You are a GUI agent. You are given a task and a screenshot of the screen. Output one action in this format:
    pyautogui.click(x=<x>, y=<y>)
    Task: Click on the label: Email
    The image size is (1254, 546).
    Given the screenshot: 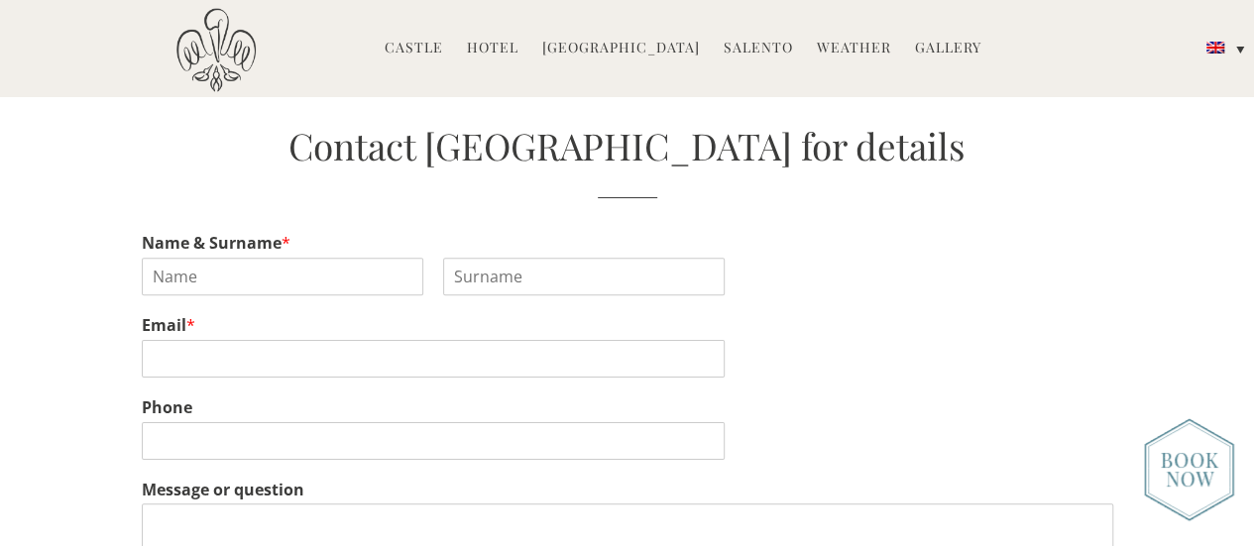 What is the action you would take?
    pyautogui.click(x=627, y=325)
    